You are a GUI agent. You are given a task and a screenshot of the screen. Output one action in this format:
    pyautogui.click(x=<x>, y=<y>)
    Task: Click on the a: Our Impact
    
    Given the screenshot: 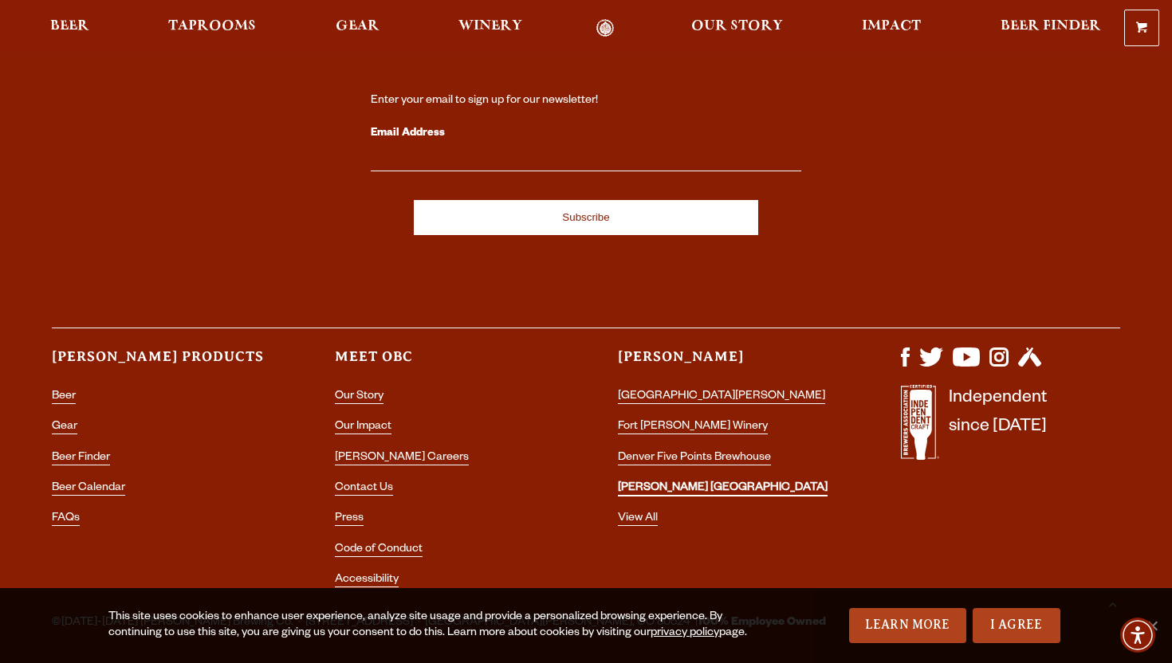 What is the action you would take?
    pyautogui.click(x=363, y=427)
    